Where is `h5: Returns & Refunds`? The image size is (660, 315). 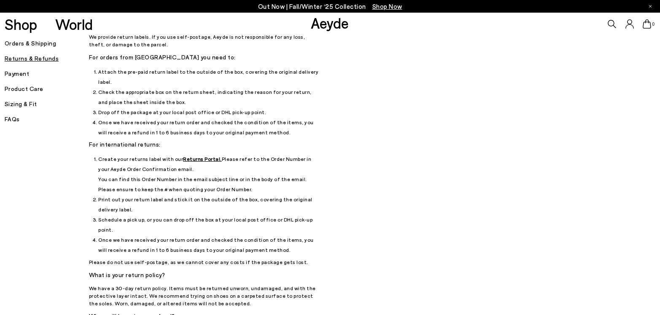 h5: Returns & Refunds is located at coordinates (47, 59).